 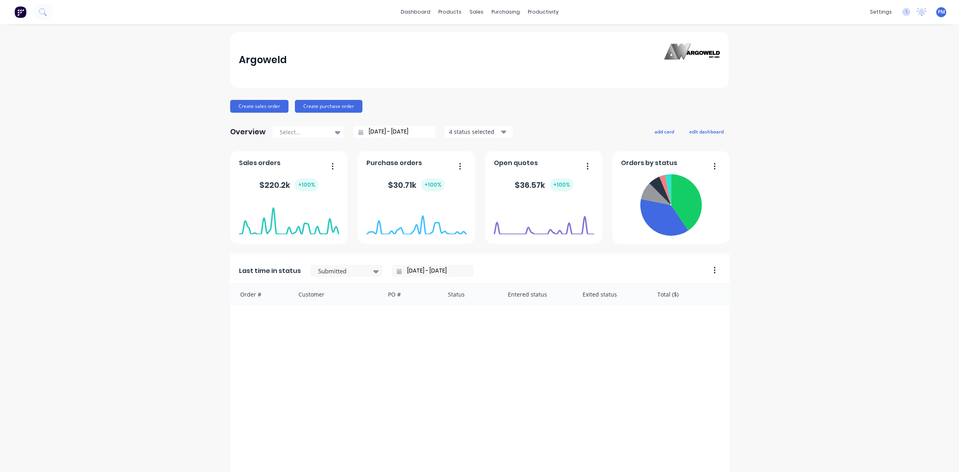 I want to click on div: Argoweld, so click(x=263, y=60).